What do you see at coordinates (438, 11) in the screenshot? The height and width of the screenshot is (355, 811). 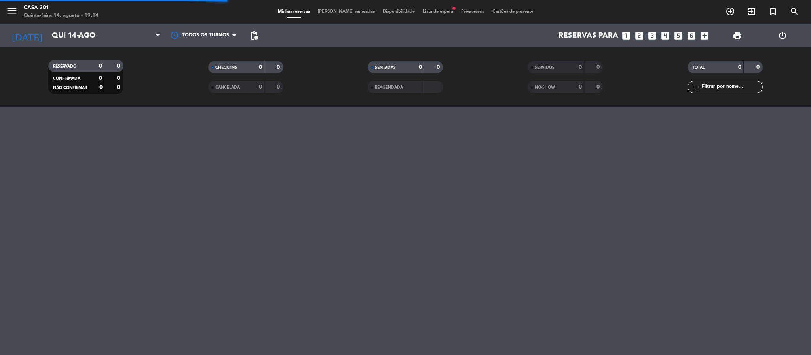 I see `span: Lista de espera` at bounding box center [438, 11].